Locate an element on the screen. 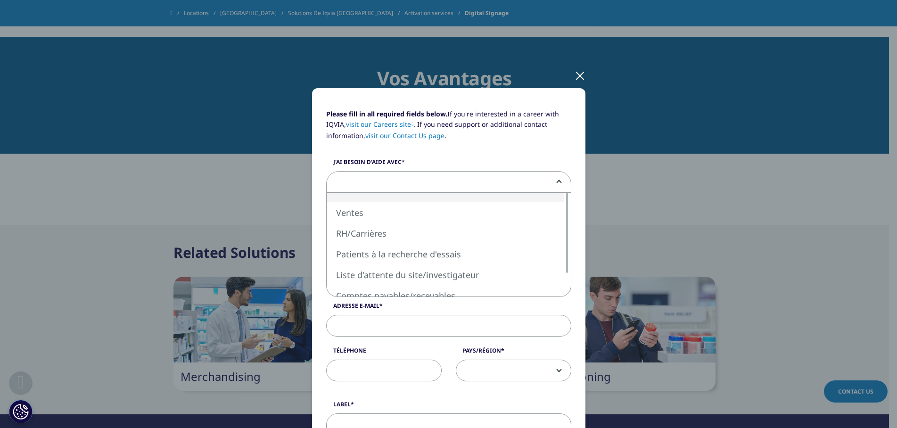 The width and height of the screenshot is (897, 428). a: visit our Contact Us page is located at coordinates (405, 135).